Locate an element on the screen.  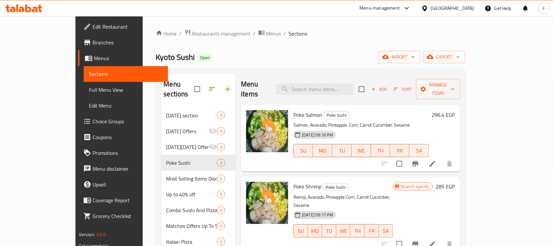
button: SA is located at coordinates (419, 150).